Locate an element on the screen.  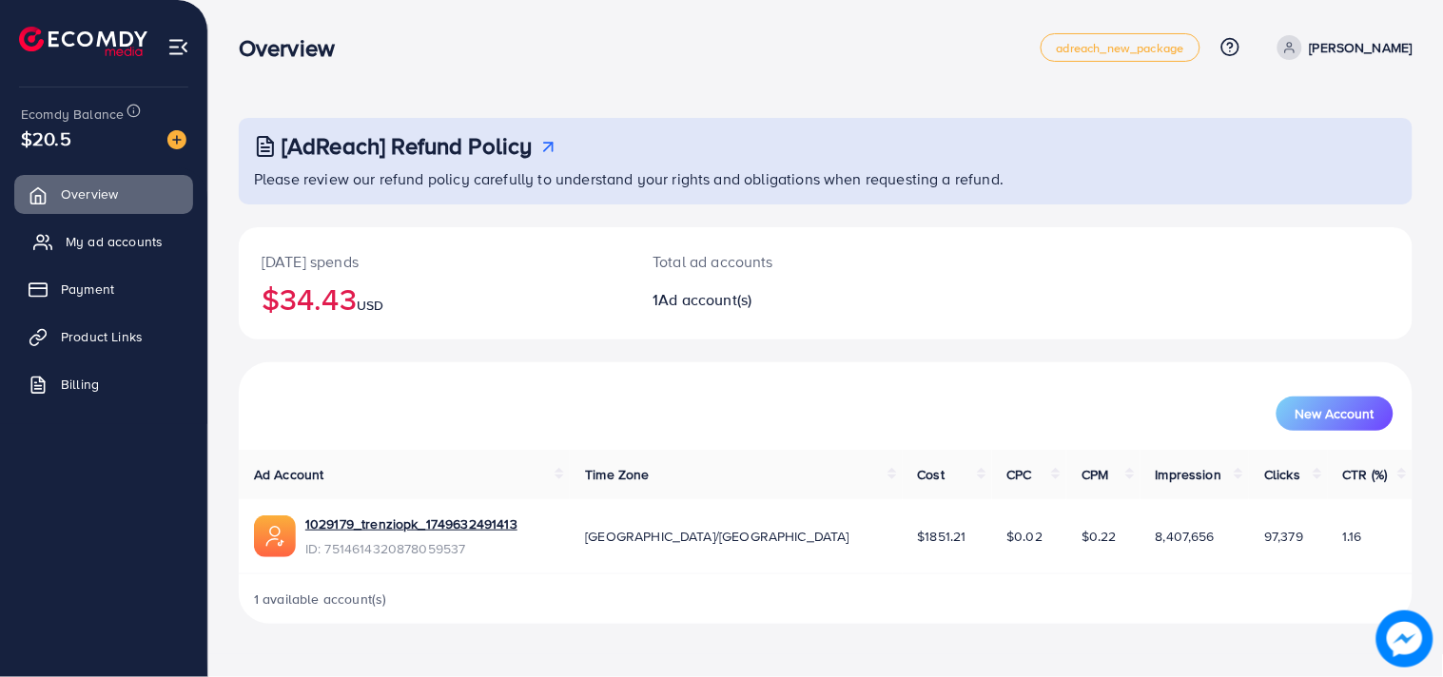
span: Billing is located at coordinates (80, 384).